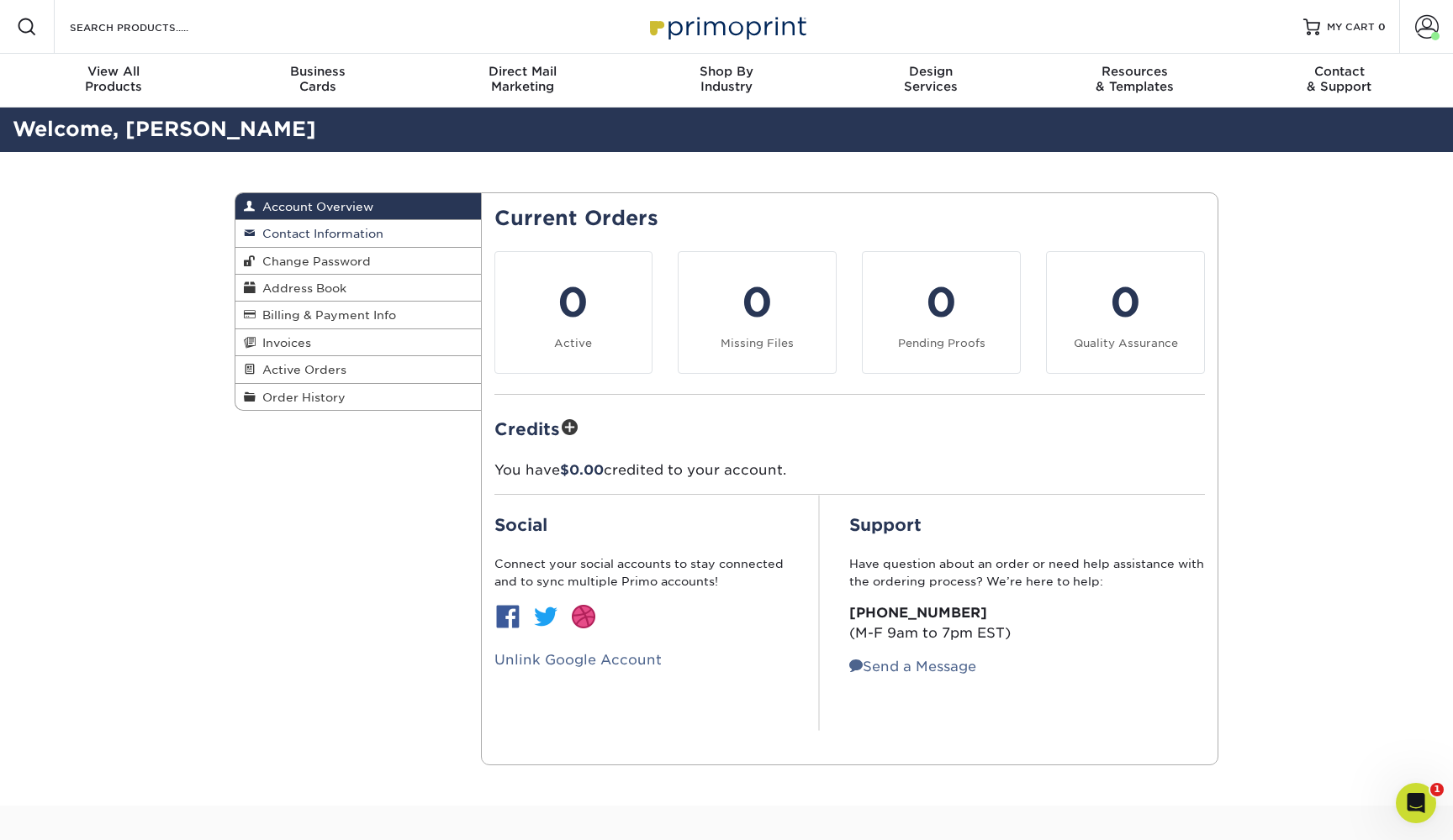 The width and height of the screenshot is (1453, 840). Describe the element at coordinates (726, 26) in the screenshot. I see `img: Primoprint` at that location.